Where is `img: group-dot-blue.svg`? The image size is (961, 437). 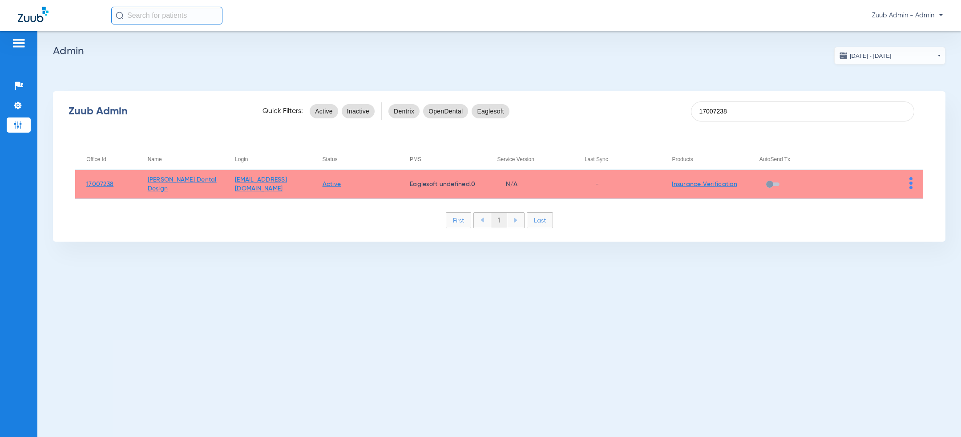
img: group-dot-blue.svg is located at coordinates (911, 183).